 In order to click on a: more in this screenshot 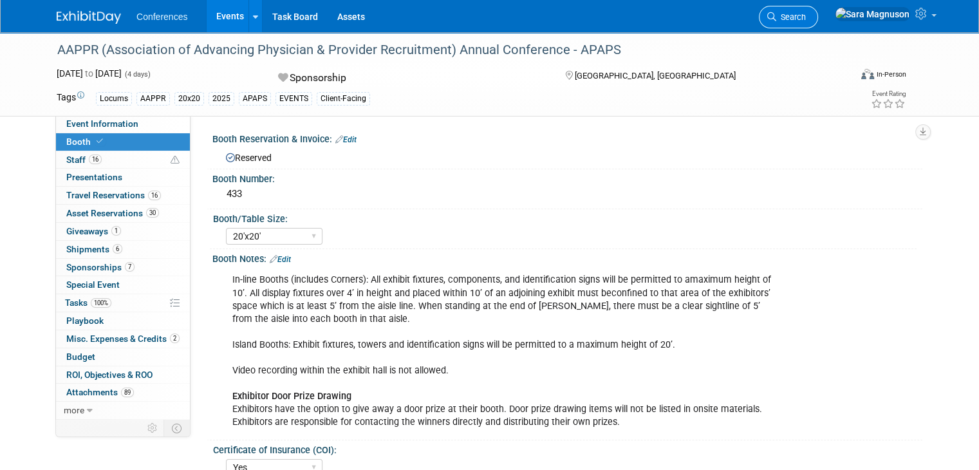, I will do `click(123, 410)`.